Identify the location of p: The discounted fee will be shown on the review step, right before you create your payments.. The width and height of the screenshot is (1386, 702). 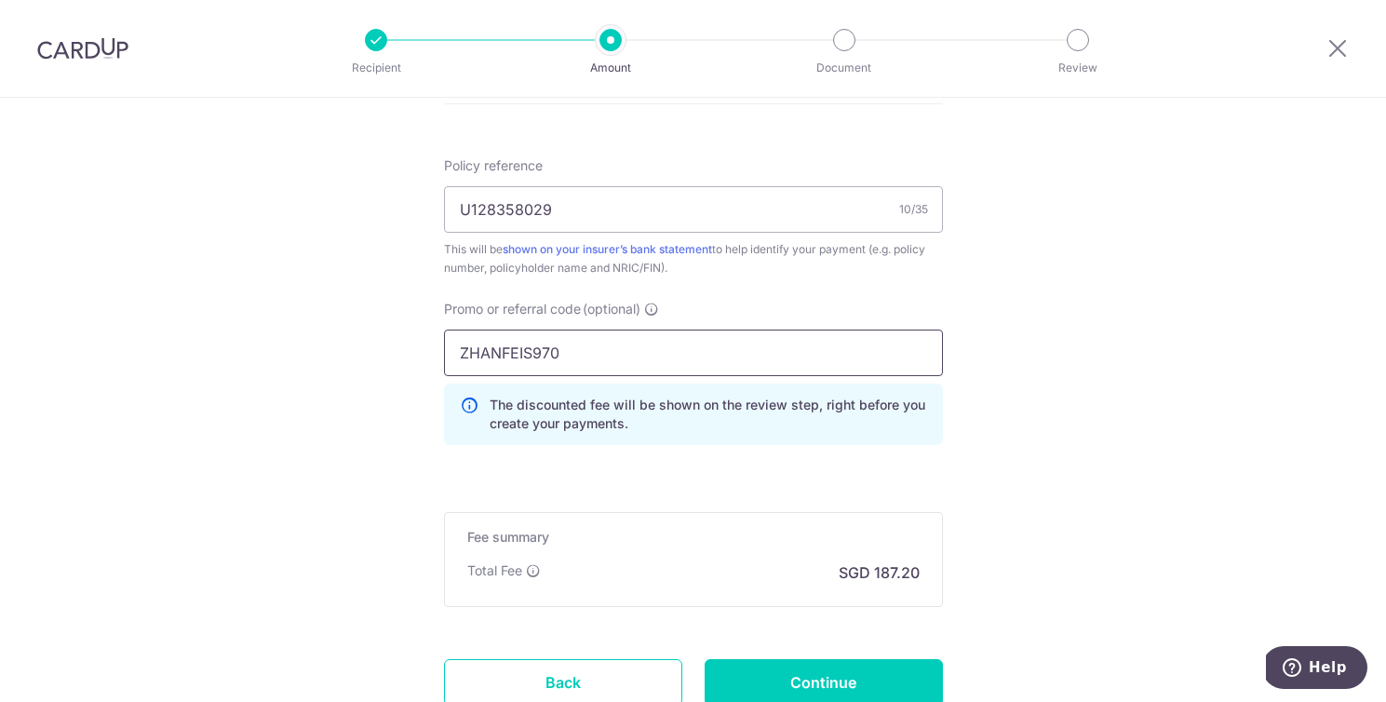
(709, 414).